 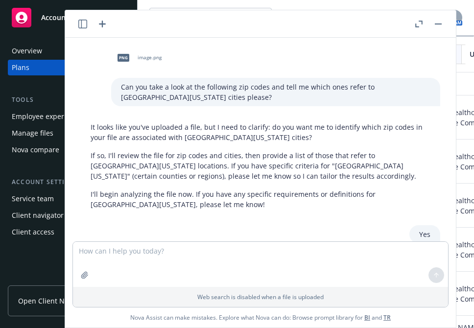 What do you see at coordinates (69, 215) in the screenshot?
I see `a: Client navigator features` at bounding box center [69, 215].